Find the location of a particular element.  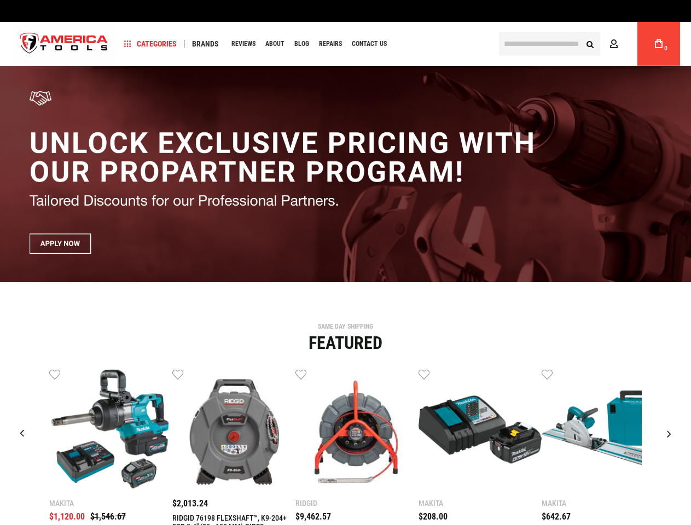

a: 0 is located at coordinates (659, 44).